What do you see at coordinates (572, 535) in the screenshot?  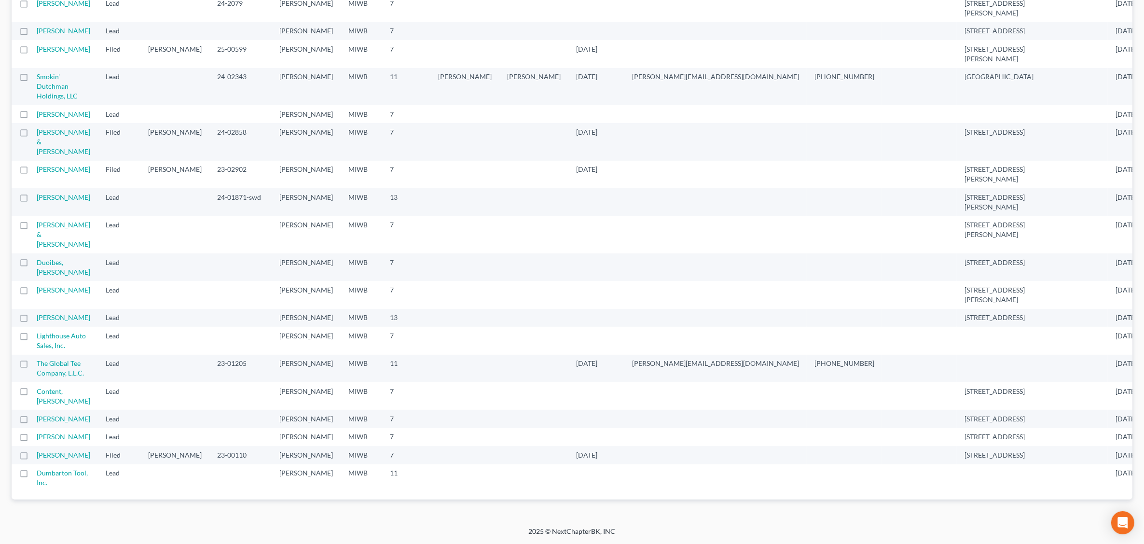 I see `div: 2025 © NextChapterBK, INC` at bounding box center [572, 535].